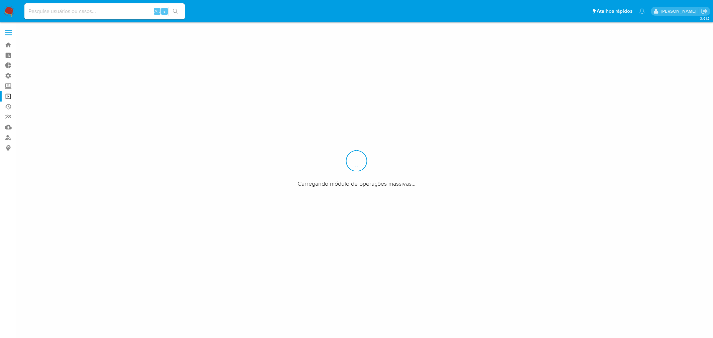  I want to click on a: Sair, so click(704, 11).